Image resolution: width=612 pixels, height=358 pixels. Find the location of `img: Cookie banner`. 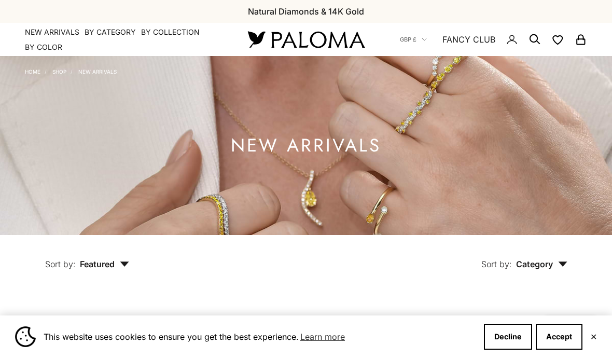

img: Cookie banner is located at coordinates (25, 336).